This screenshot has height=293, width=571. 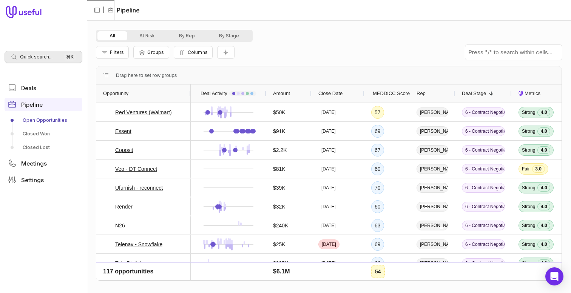 What do you see at coordinates (378, 264) in the screenshot?
I see `div: 66` at bounding box center [378, 264].